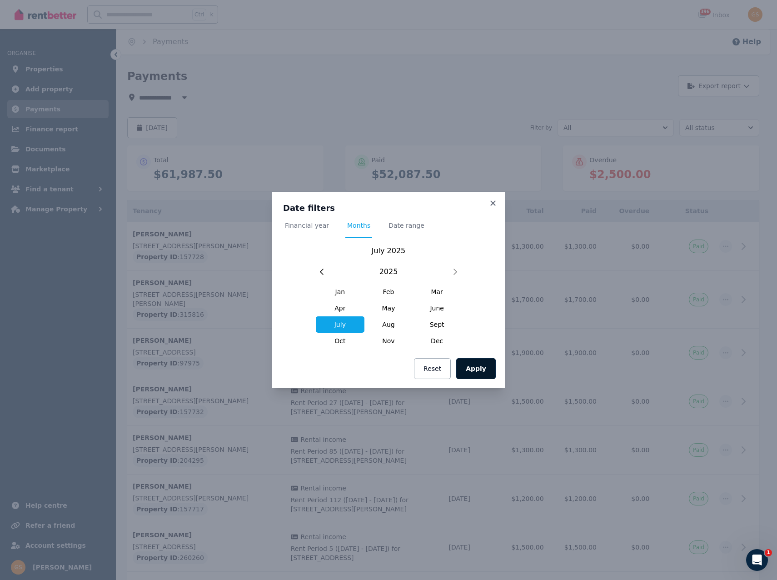 This screenshot has height=580, width=777. What do you see at coordinates (389, 250) in the screenshot?
I see `span: July 2025` at bounding box center [389, 250].